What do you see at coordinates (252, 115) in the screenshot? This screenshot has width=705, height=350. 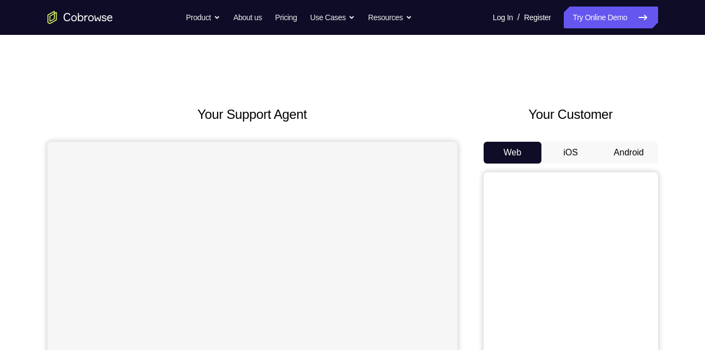 I see `h2: Your Support Agent` at bounding box center [252, 115].